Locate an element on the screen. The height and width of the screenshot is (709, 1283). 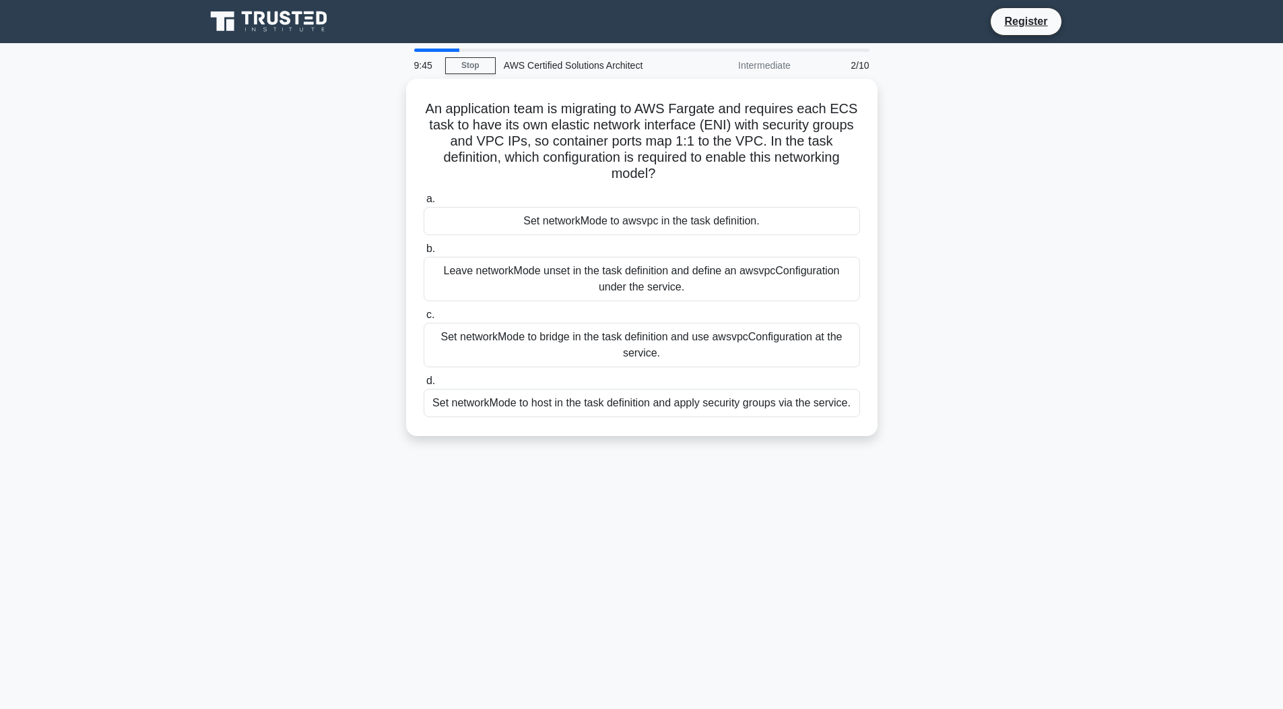
div: Intermediate is located at coordinates (740, 65).